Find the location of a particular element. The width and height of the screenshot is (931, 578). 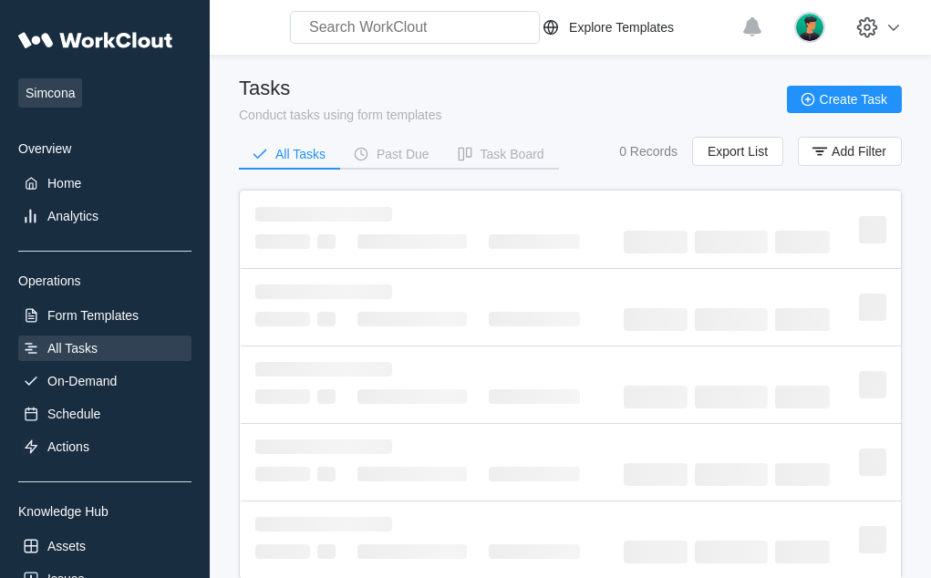

div: Actions is located at coordinates (68, 447).